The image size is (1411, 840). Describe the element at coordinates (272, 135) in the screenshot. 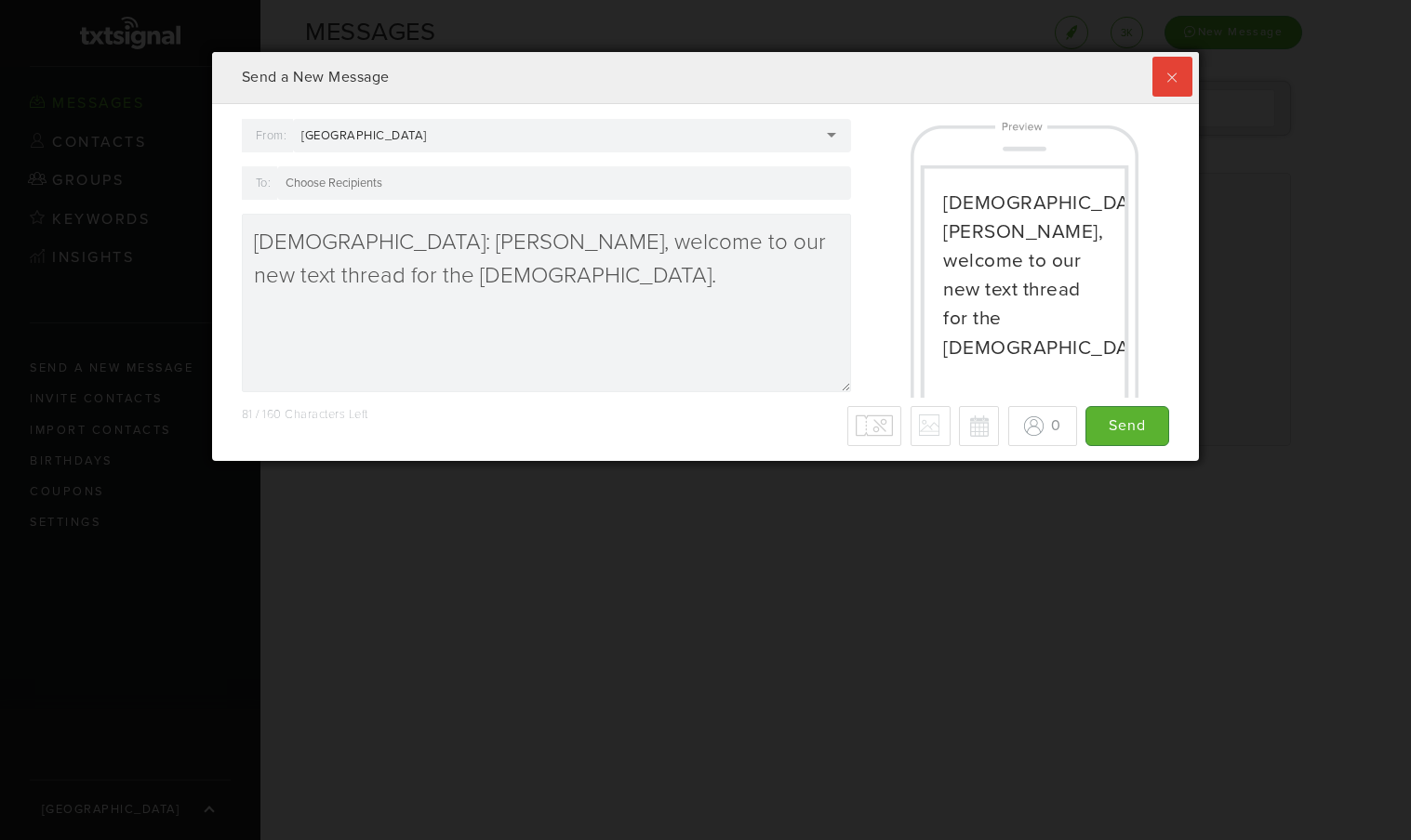

I see `label: From:` at that location.